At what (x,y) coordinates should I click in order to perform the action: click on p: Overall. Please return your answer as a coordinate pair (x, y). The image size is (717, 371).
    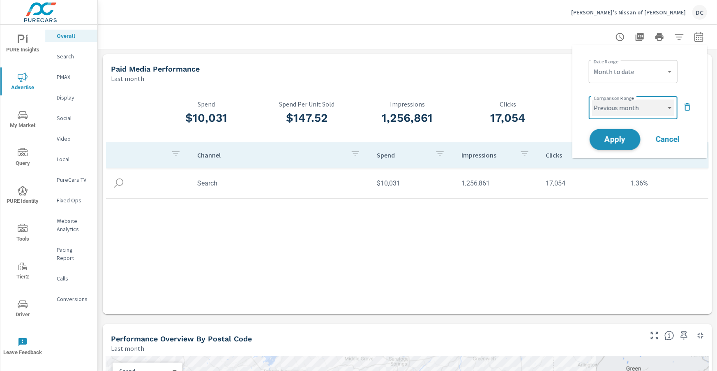
    Looking at the image, I should click on (74, 36).